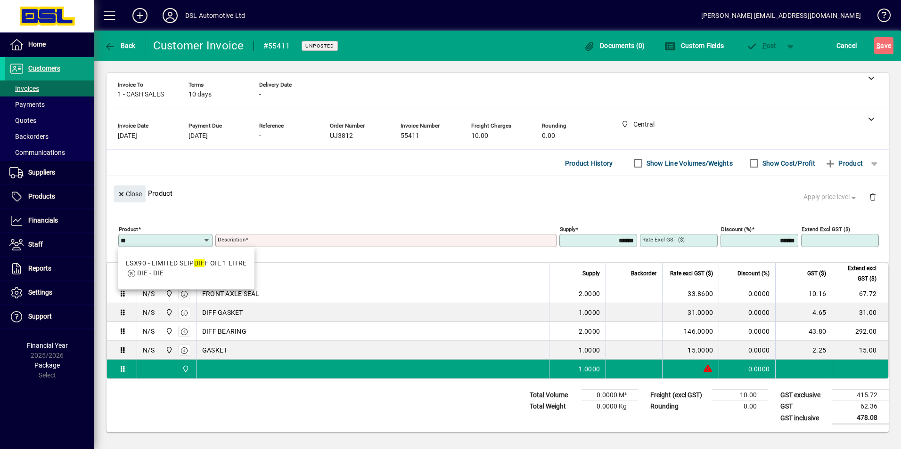  Describe the element at coordinates (690, 332) in the screenshot. I see `div: 146.0000` at that location.